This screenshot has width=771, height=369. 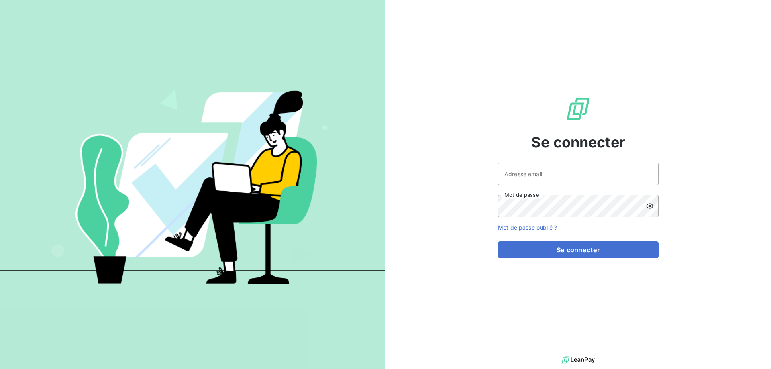 What do you see at coordinates (579, 142) in the screenshot?
I see `span: Se connecter` at bounding box center [579, 142].